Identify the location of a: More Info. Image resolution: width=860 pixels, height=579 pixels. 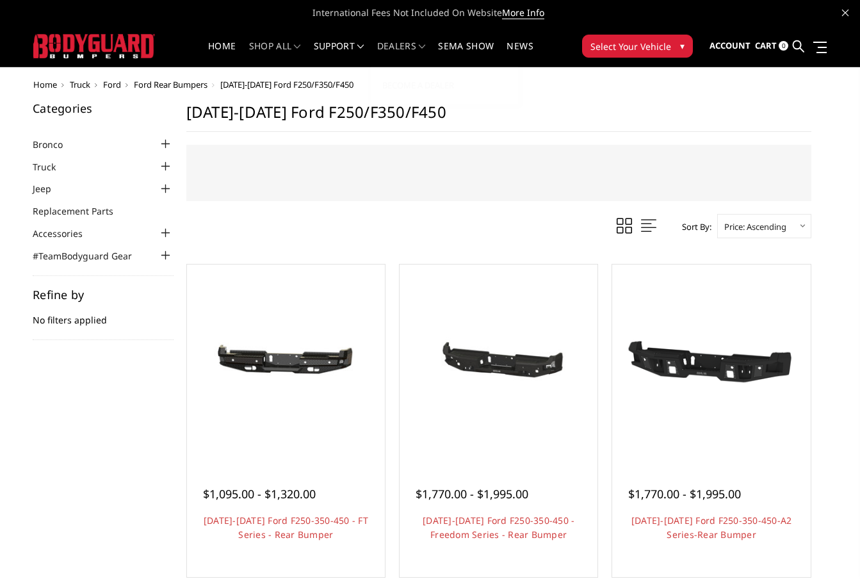
(523, 13).